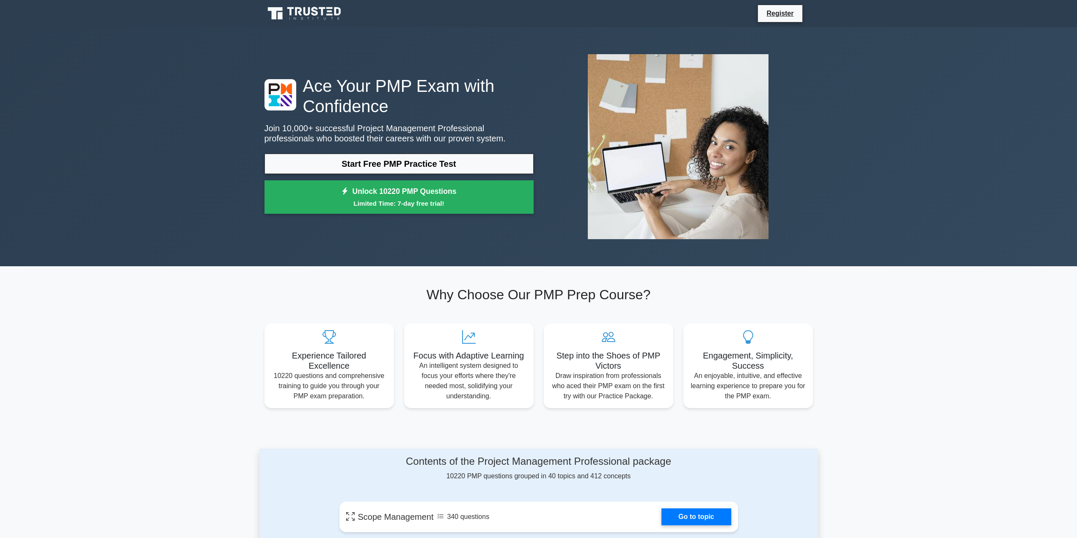 This screenshot has height=538, width=1077. What do you see at coordinates (539, 468) in the screenshot?
I see `div: 10220 PMP questions grouped in 40 topics and 412 concepts` at bounding box center [539, 468].